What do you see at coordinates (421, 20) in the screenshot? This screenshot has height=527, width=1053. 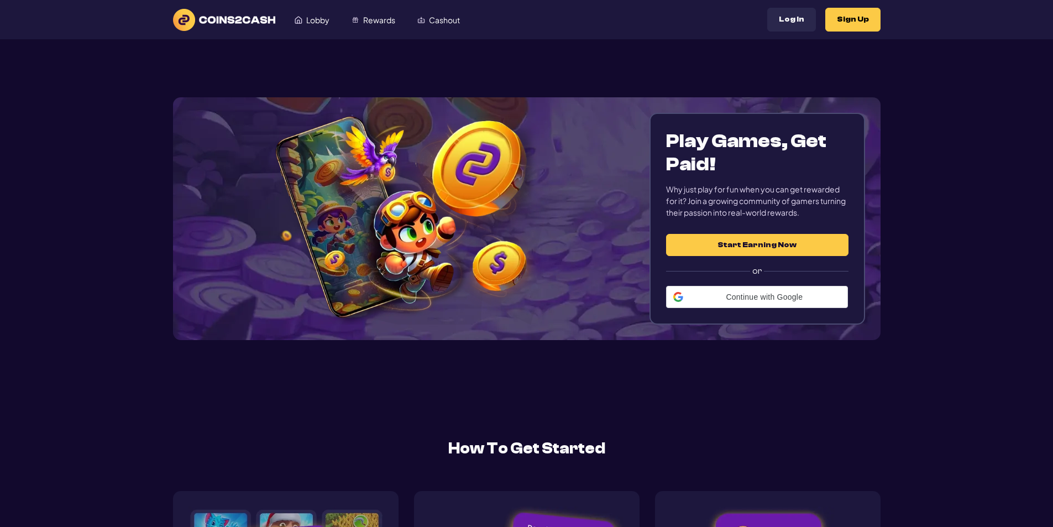 I see `img: Cashout` at bounding box center [421, 20].